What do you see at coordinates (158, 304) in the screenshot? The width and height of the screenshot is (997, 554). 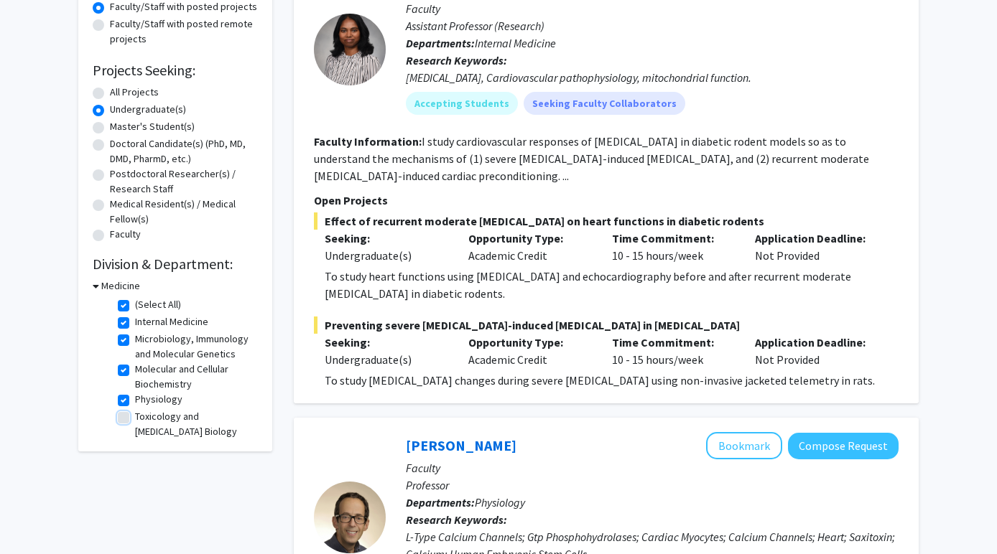 I see `label: (Select All)` at bounding box center [158, 304].